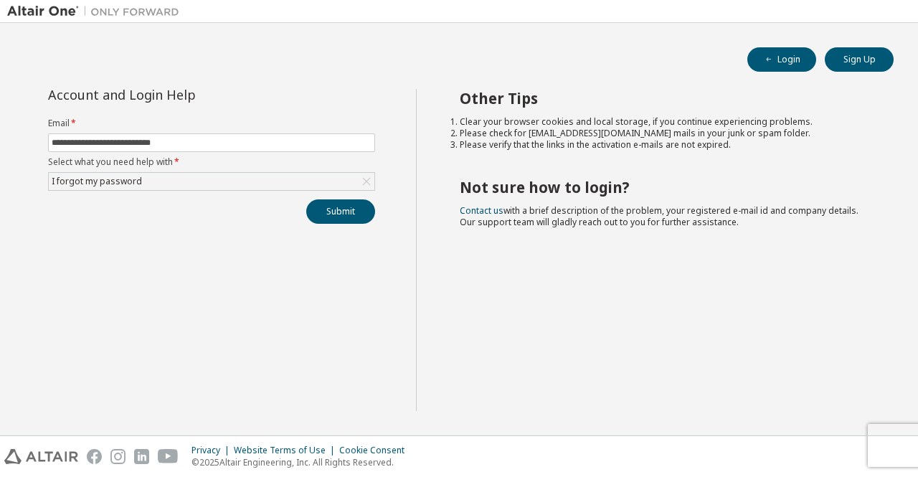 Image resolution: width=918 pixels, height=477 pixels. What do you see at coordinates (286, 450) in the screenshot?
I see `div: Website Terms of Use` at bounding box center [286, 450].